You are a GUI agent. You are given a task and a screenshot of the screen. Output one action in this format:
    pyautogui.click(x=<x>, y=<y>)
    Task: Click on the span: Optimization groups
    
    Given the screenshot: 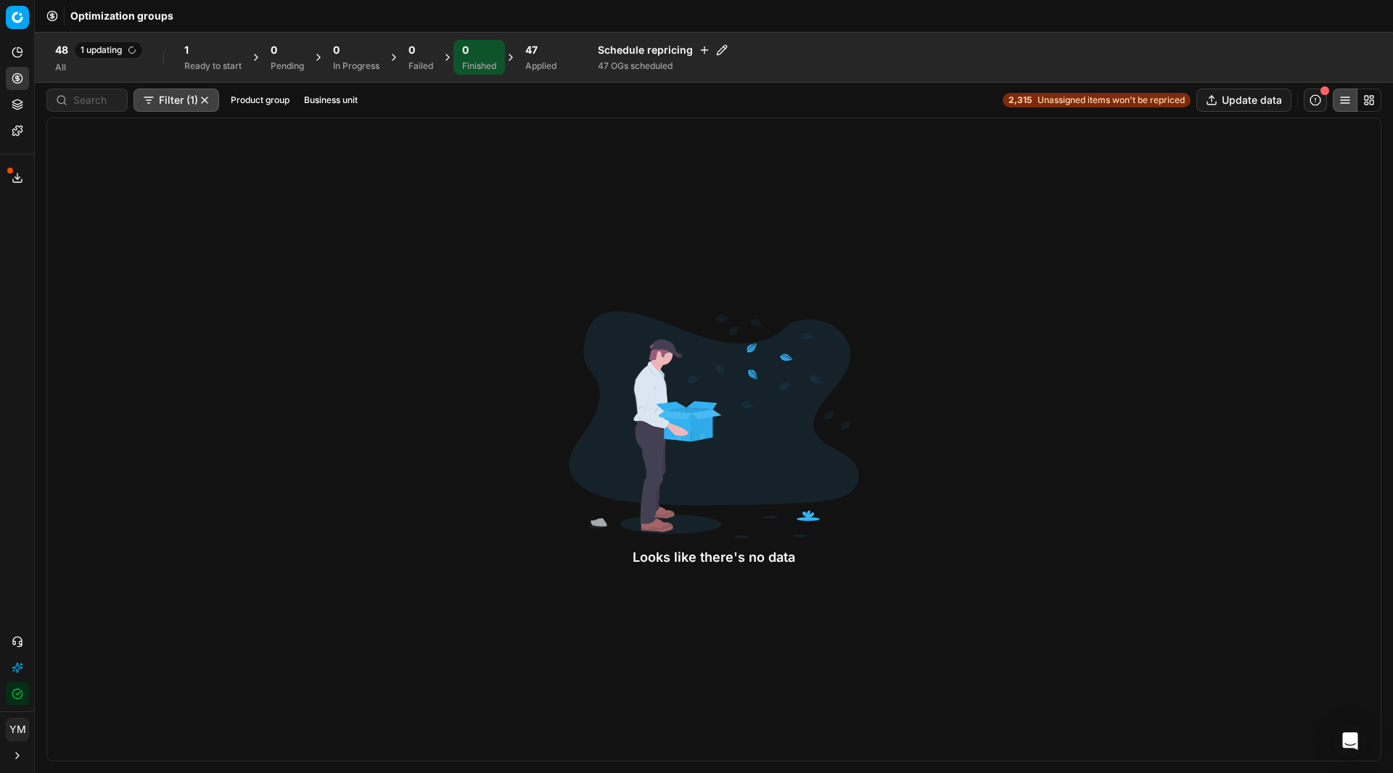 What is the action you would take?
    pyautogui.click(x=122, y=16)
    